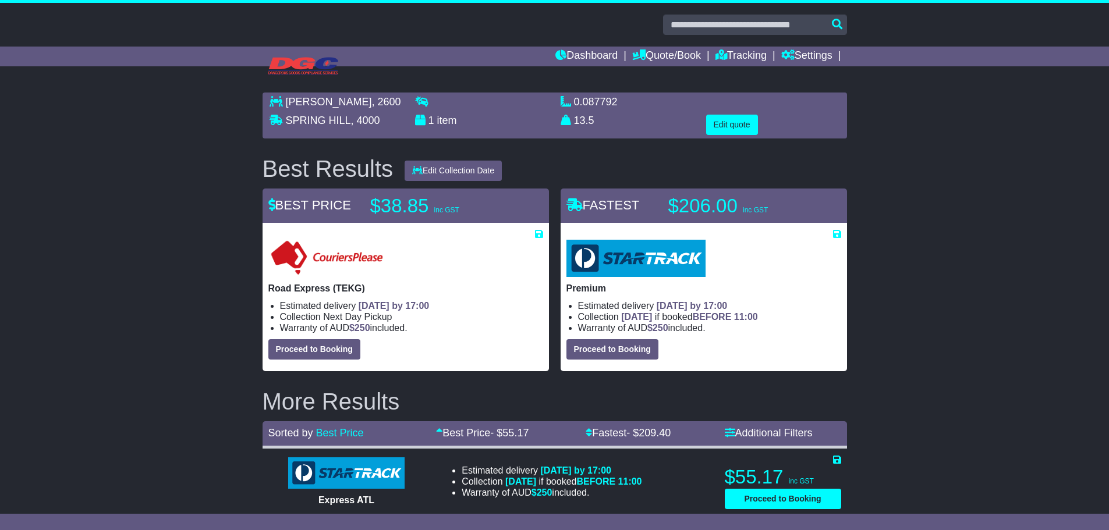 The height and width of the screenshot is (530, 1109). What do you see at coordinates (406, 288) in the screenshot?
I see `p: Road Express (TEKG)` at bounding box center [406, 288].